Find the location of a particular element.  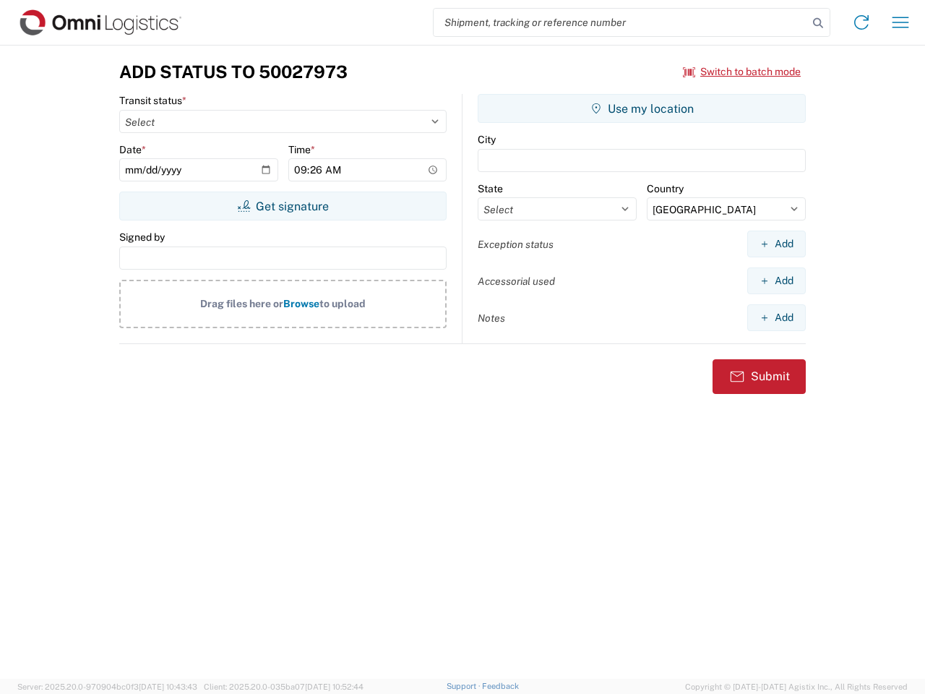

button: Get signature is located at coordinates (283, 206).